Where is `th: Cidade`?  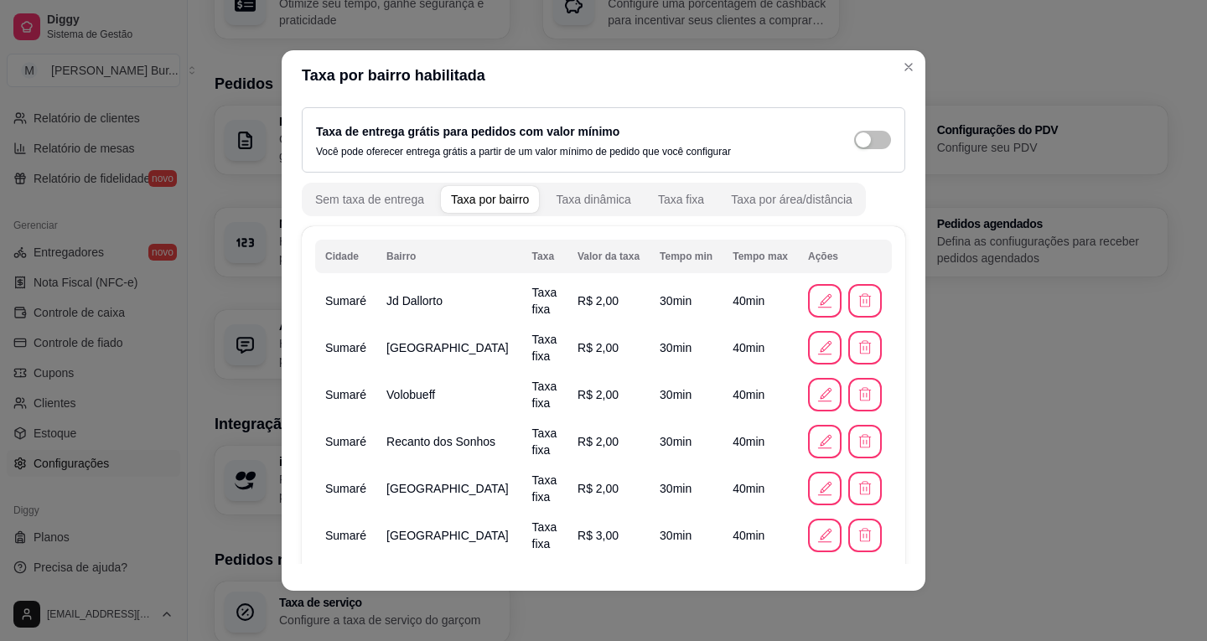
th: Cidade is located at coordinates (345, 256).